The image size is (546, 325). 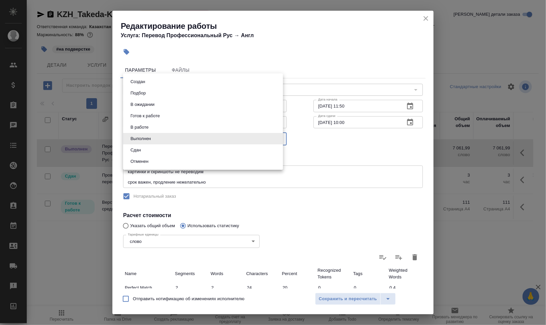 I want to click on button: Создан, so click(x=138, y=82).